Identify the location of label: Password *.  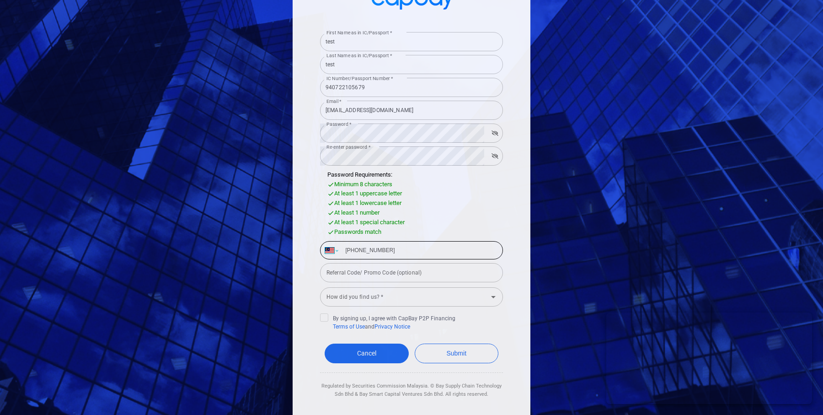
(339, 124).